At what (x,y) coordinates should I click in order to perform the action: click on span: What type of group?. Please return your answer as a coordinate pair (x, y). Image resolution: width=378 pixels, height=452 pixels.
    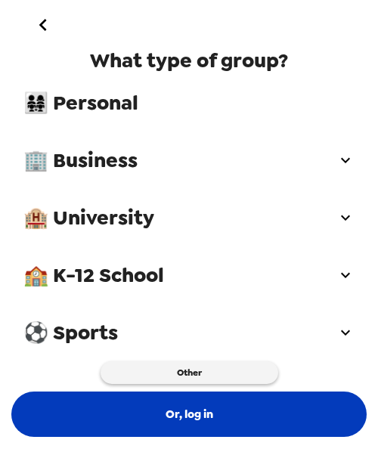
    Looking at the image, I should click on (189, 61).